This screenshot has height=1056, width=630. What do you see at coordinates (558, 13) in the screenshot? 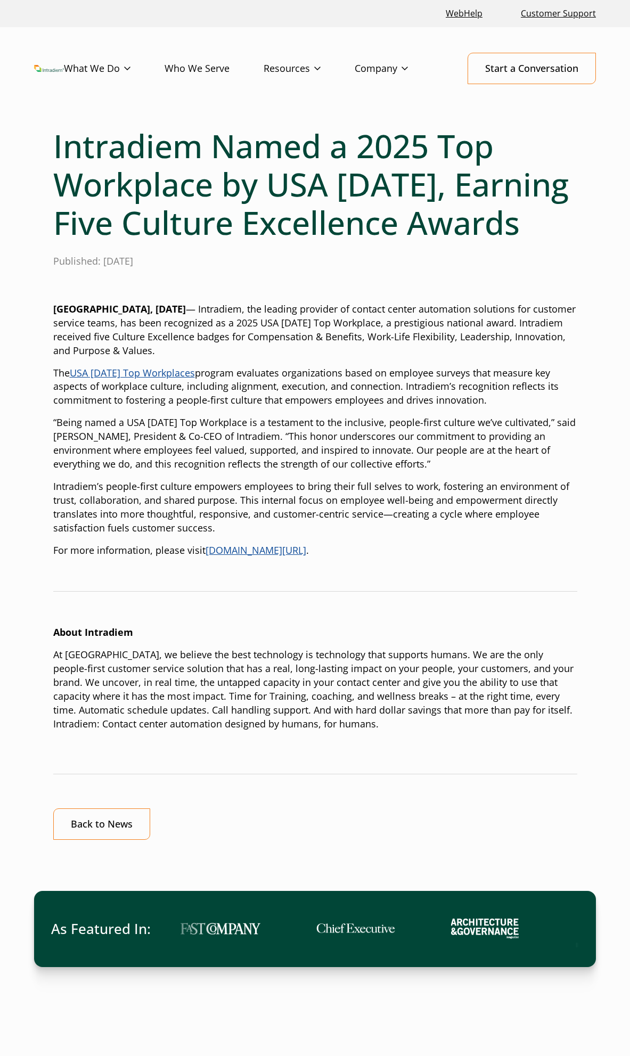
I see `a: Customer Support` at bounding box center [558, 13].